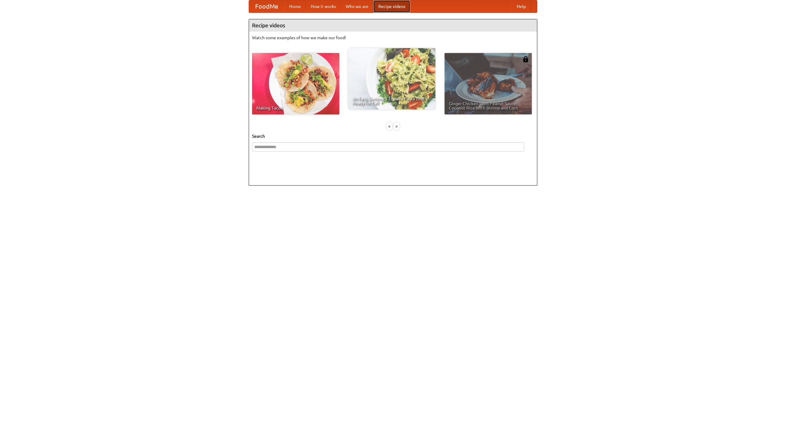  I want to click on a: Who we are, so click(357, 6).